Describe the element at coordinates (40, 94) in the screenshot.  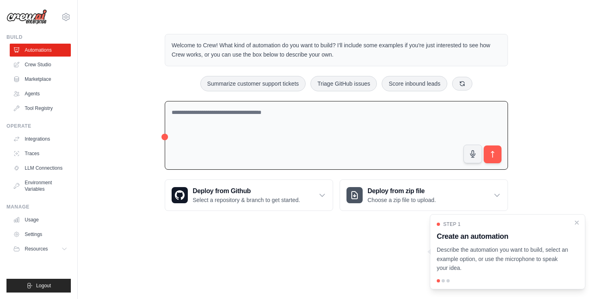
I see `a: Agents` at that location.